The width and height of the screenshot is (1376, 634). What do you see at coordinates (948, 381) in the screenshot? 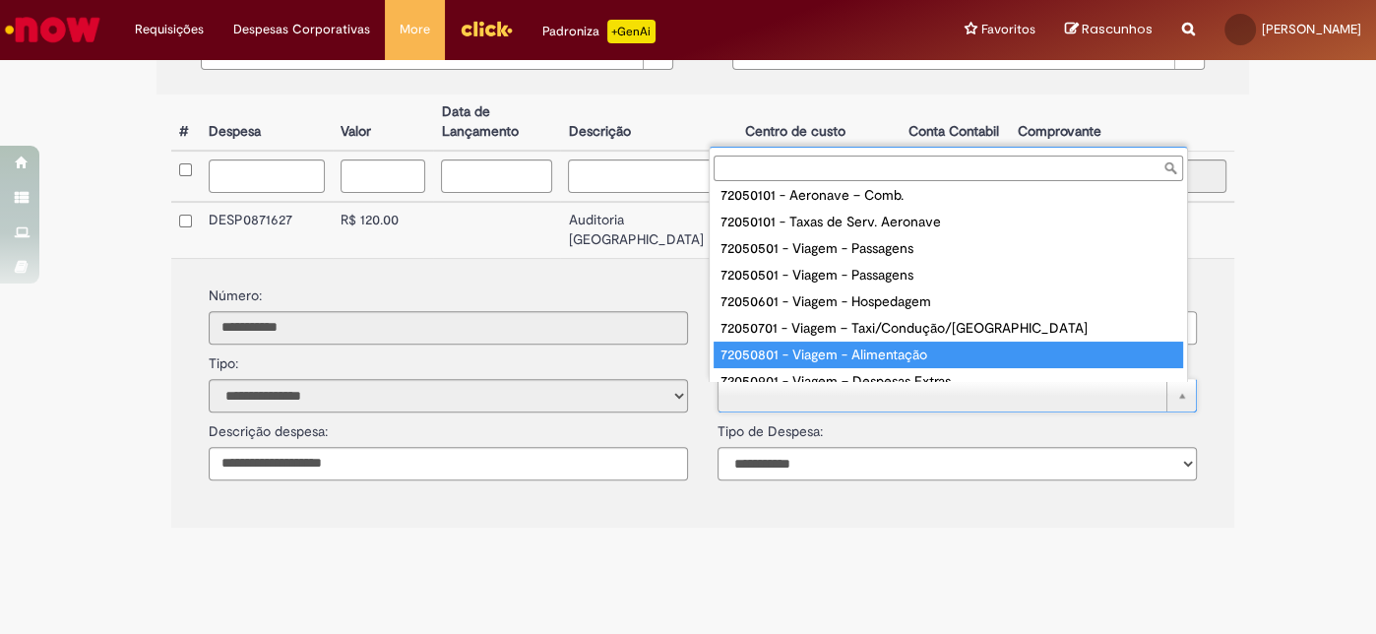
I see `div: 72050901 - Viagem – Despesas Extras` at bounding box center [948, 381].